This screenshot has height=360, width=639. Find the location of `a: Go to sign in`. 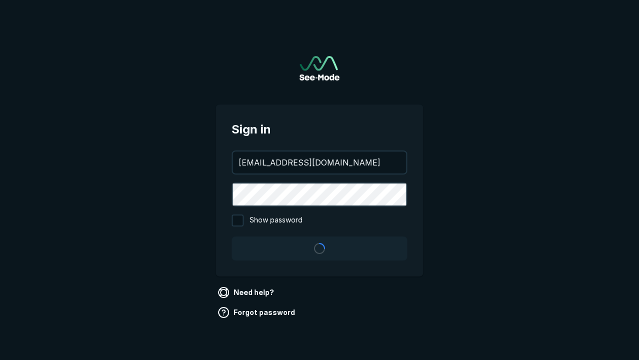

a: Go to sign in is located at coordinates (320, 68).